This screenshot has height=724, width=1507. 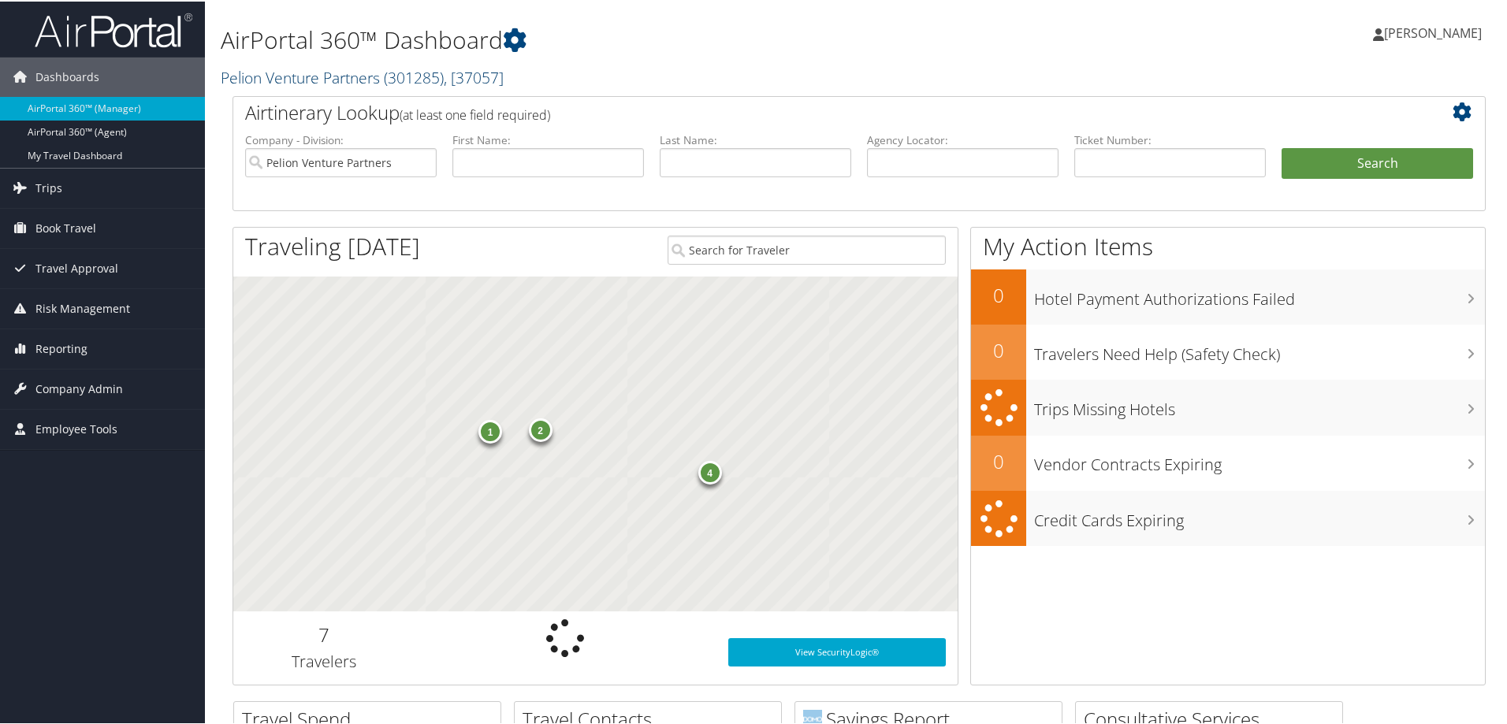 I want to click on label: Ticket Number:, so click(x=1170, y=139).